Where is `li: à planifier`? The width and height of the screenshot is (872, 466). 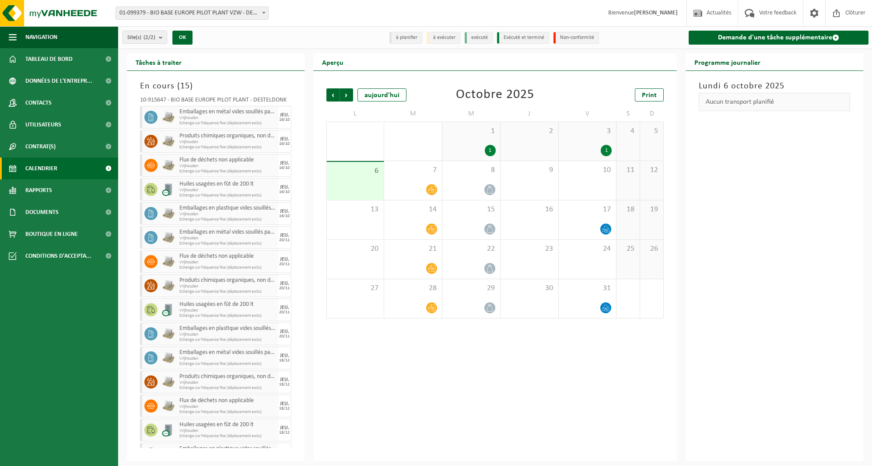
li: à planifier is located at coordinates (406, 38).